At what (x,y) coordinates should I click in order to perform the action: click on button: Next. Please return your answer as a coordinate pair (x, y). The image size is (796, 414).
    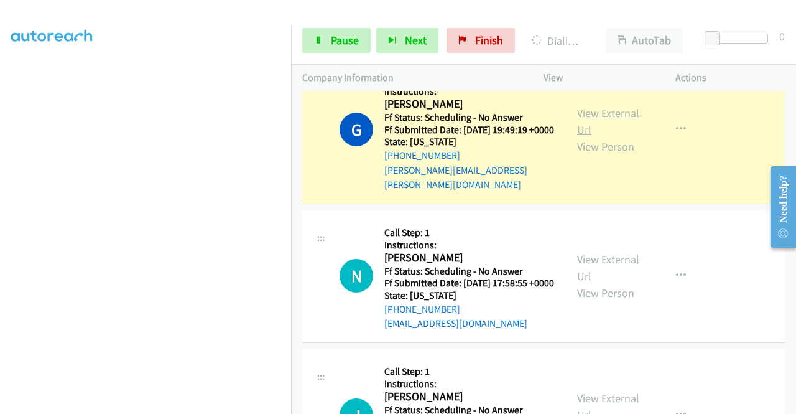
    Looking at the image, I should click on (408, 40).